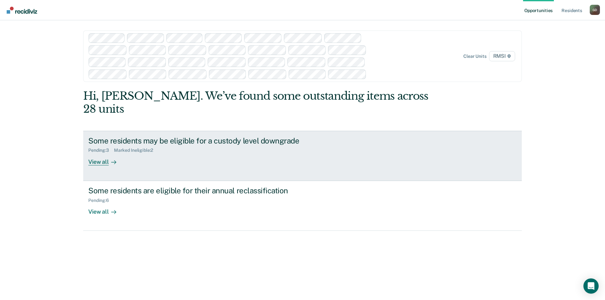  What do you see at coordinates (101, 150) in the screenshot?
I see `div: Pending : 3` at bounding box center [101, 150].